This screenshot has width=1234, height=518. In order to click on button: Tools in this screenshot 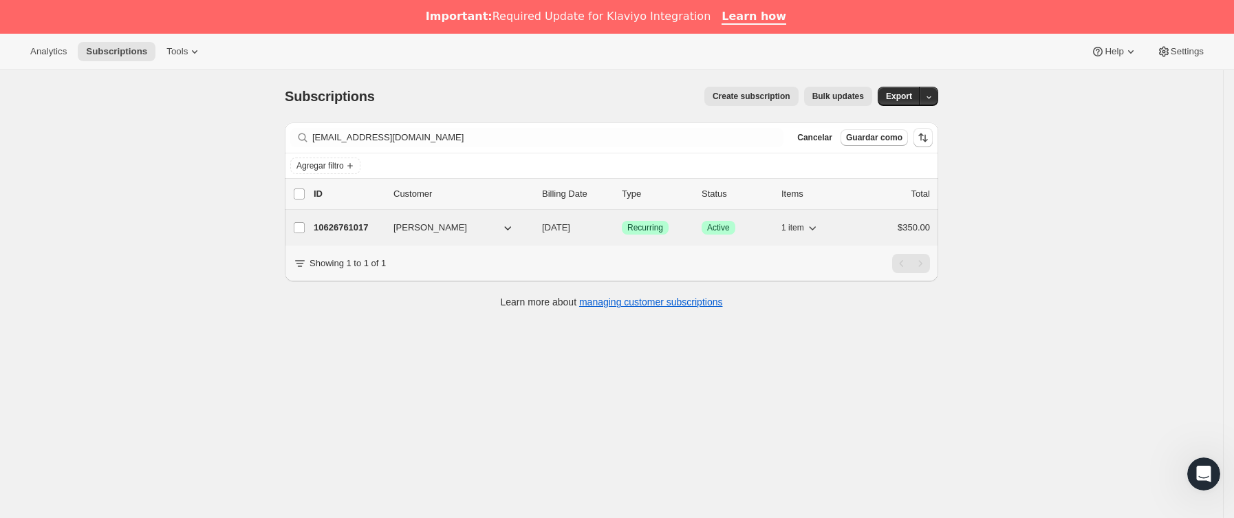, I will do `click(184, 52)`.